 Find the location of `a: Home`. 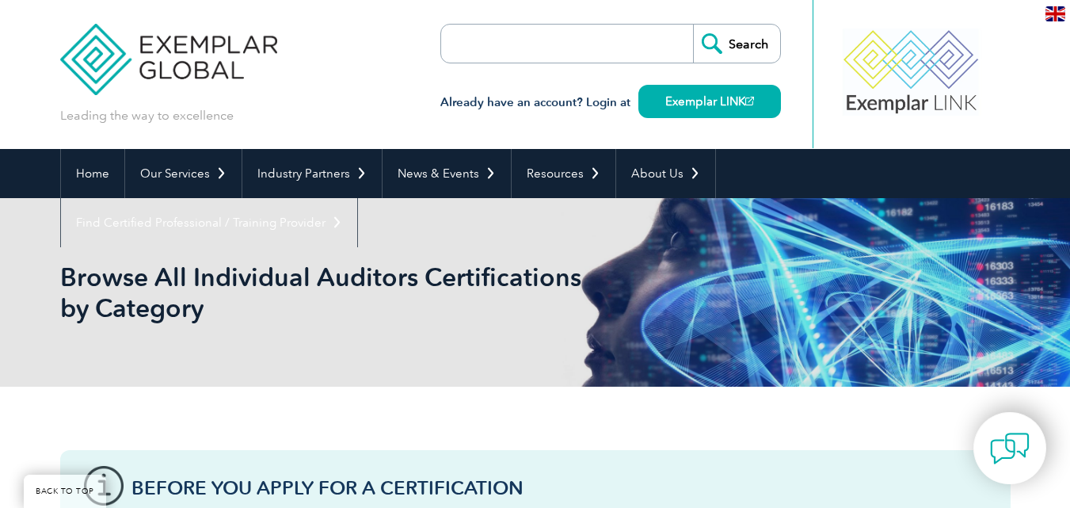

a: Home is located at coordinates (93, 173).